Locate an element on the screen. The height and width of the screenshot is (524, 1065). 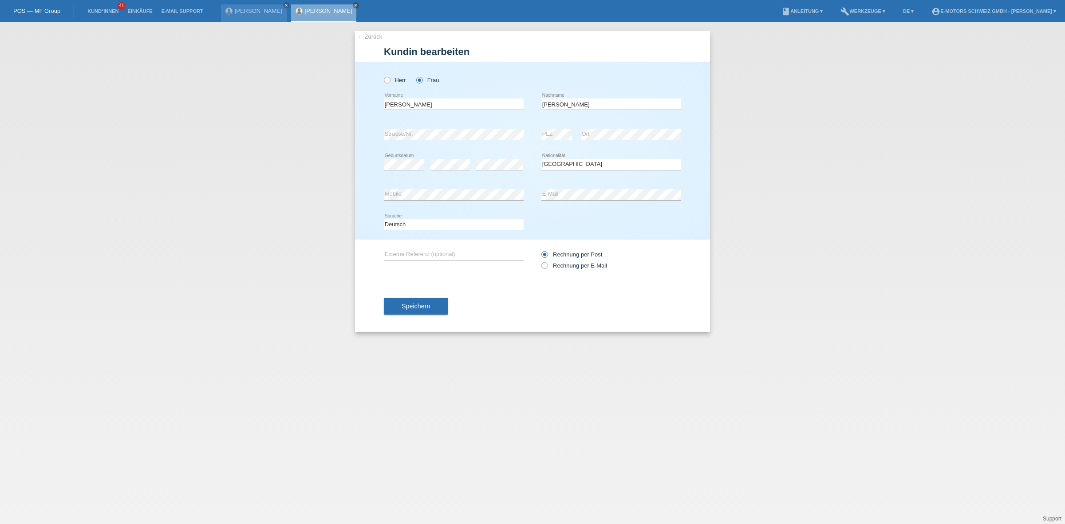
a: ← Zurück is located at coordinates (370, 36).